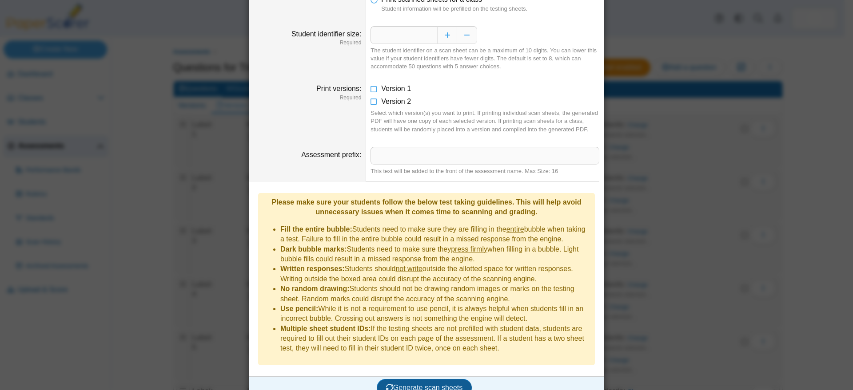 This screenshot has height=390, width=853. I want to click on li: Students need to make sure they when filling in a bubble. Light bubble fills could result in a mi..., so click(435, 254).